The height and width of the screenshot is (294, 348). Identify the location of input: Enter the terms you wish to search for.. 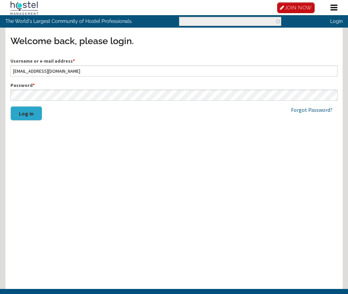
(230, 21).